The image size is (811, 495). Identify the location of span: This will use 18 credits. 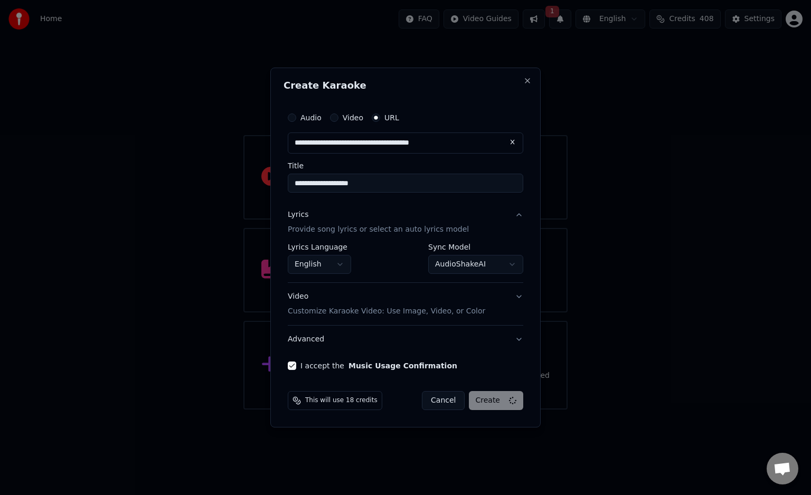
(341, 401).